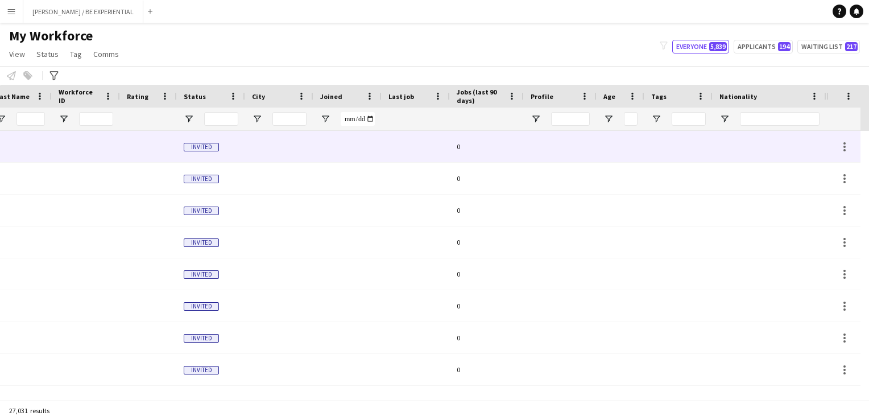 This screenshot has width=869, height=420. Describe the element at coordinates (571, 119) in the screenshot. I see `input: Profile Filter Input` at that location.